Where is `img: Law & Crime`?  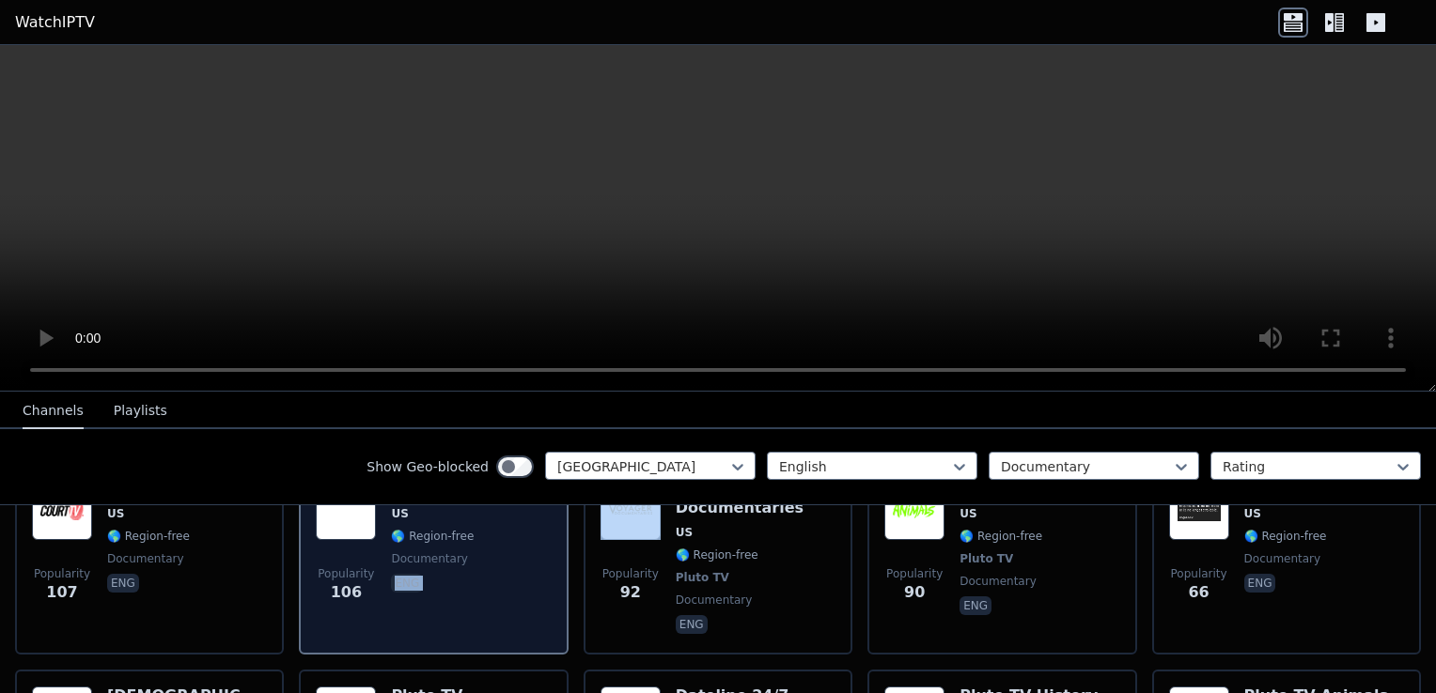
img: Law & Crime is located at coordinates (1199, 510).